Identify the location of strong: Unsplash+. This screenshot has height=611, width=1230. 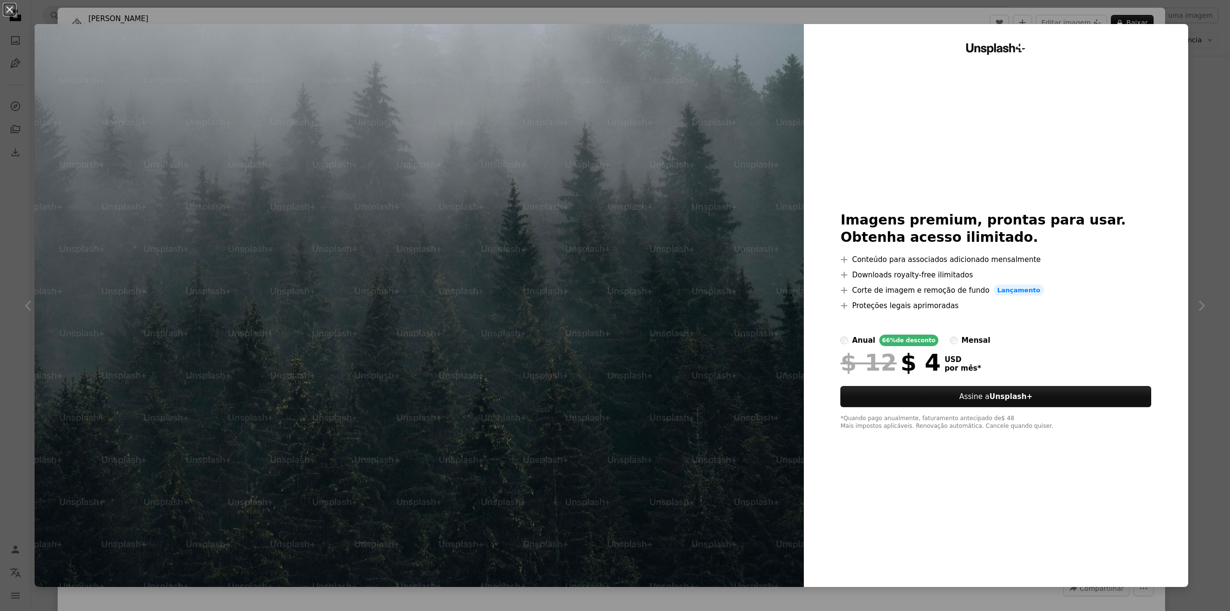
(1011, 396).